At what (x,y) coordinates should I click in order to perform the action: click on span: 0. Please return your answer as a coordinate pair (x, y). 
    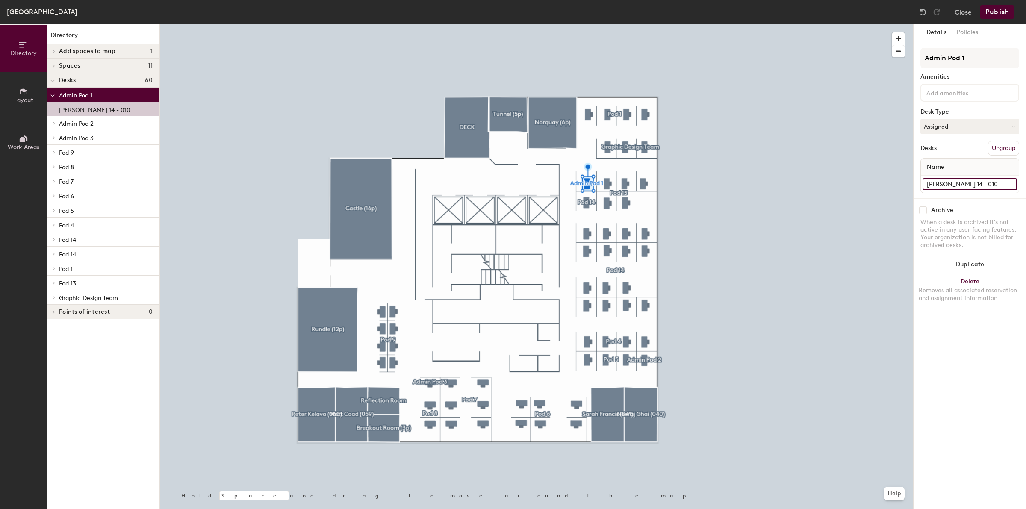
    Looking at the image, I should click on (150, 312).